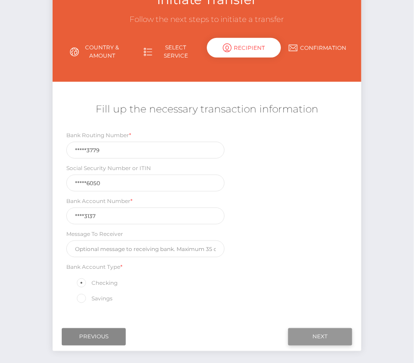 Image resolution: width=414 pixels, height=363 pixels. Describe the element at coordinates (99, 135) in the screenshot. I see `label: Bank Routing Number` at that location.